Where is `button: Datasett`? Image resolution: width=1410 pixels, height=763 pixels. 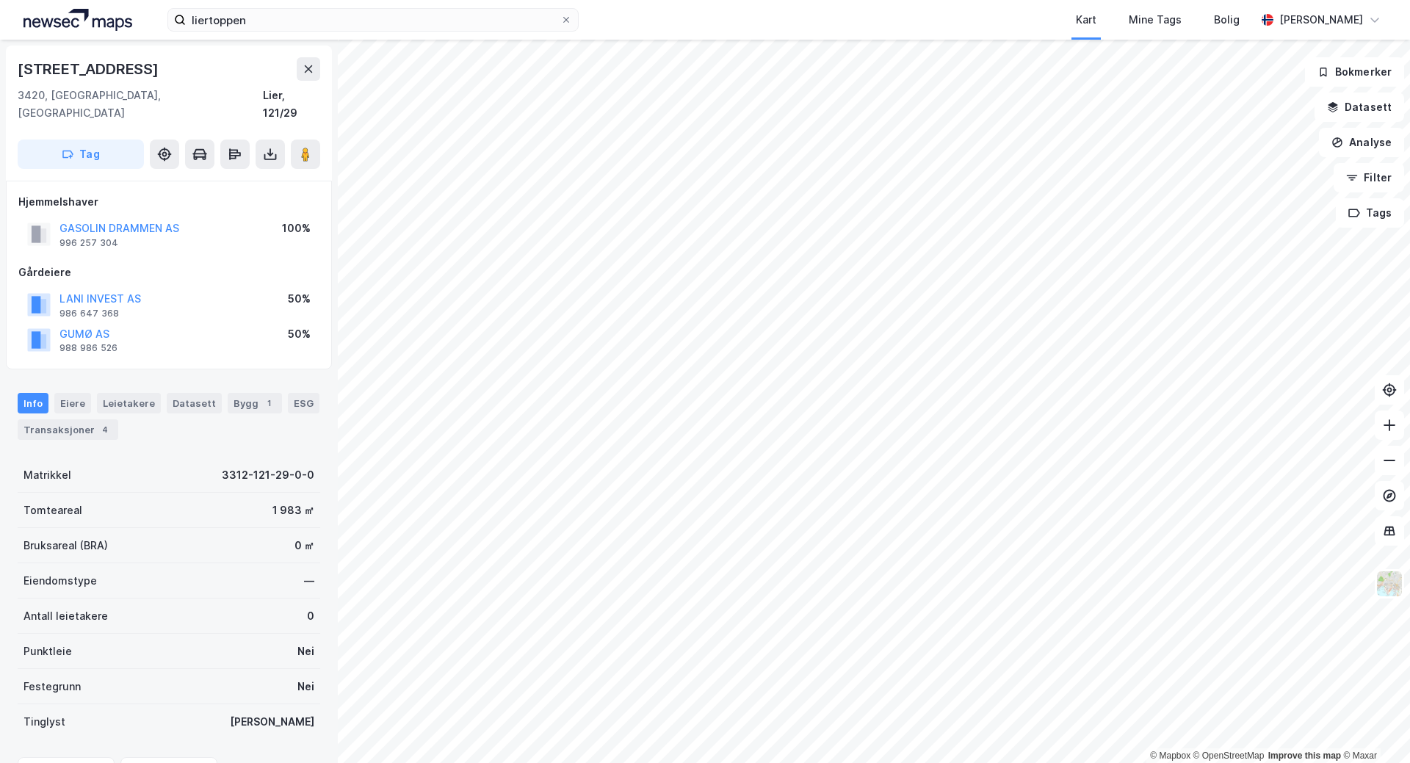
button: Datasett is located at coordinates (1359, 107).